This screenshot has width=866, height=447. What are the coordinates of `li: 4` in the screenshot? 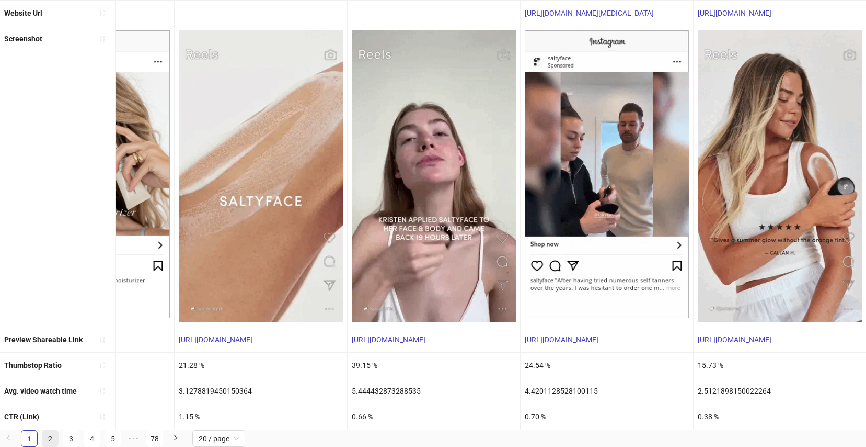 It's located at (92, 438).